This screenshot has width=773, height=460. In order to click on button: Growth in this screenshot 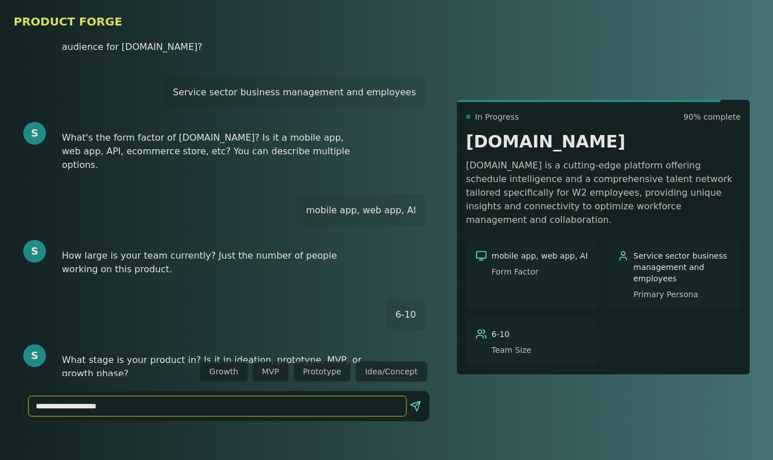, I will do `click(224, 372)`.